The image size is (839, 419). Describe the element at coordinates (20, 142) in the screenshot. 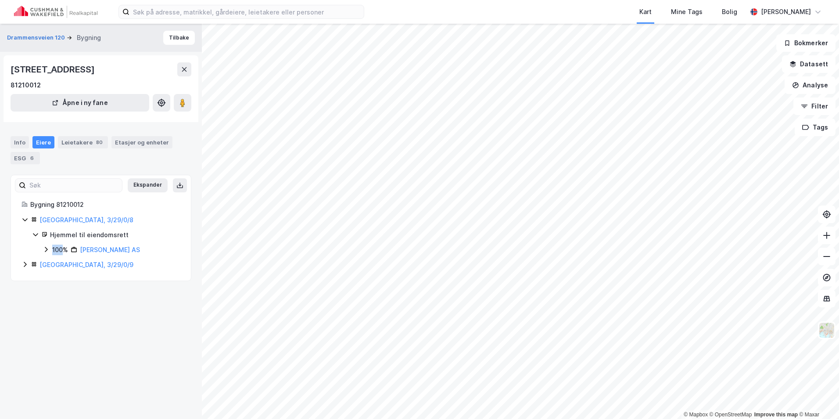

I see `div: Info` at that location.